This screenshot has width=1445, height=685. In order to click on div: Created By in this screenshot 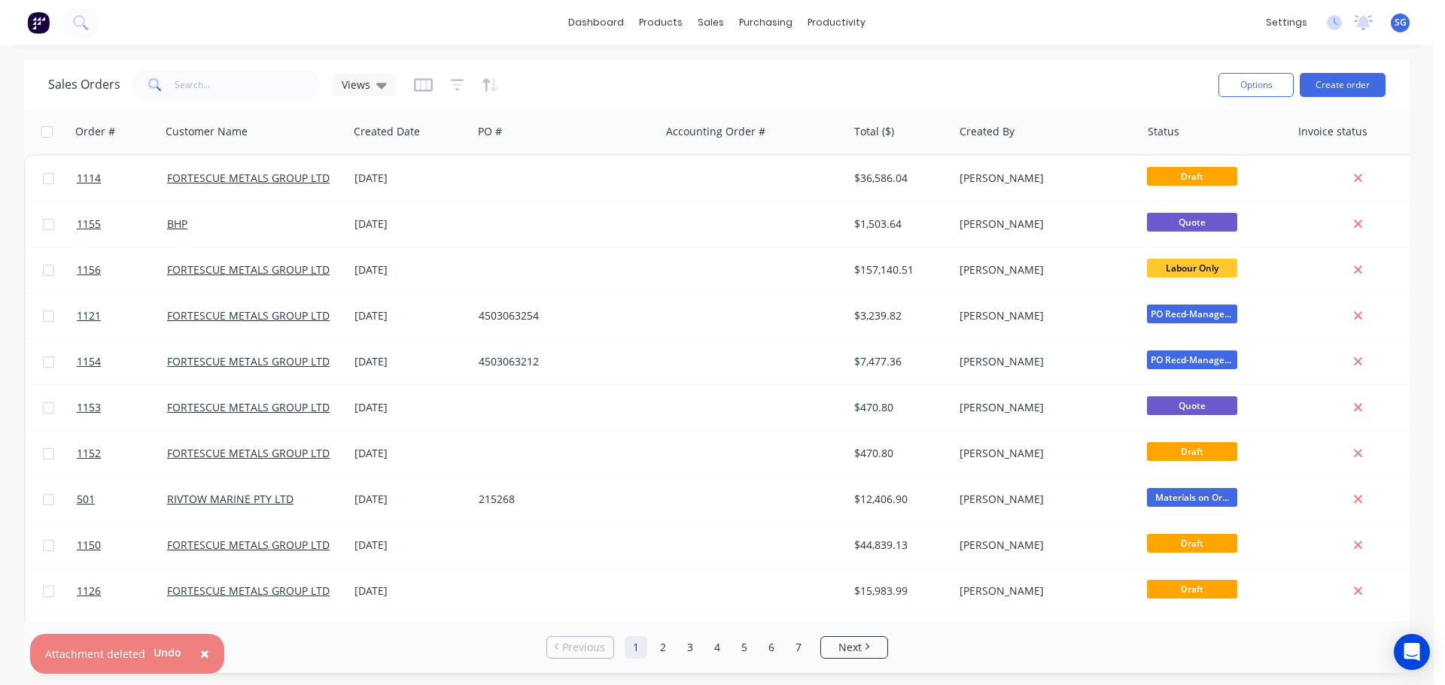, I will do `click(986, 132)`.